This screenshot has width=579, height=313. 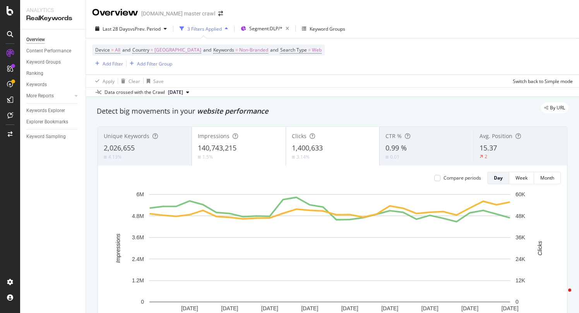 I want to click on button: Add Filter Group, so click(x=150, y=64).